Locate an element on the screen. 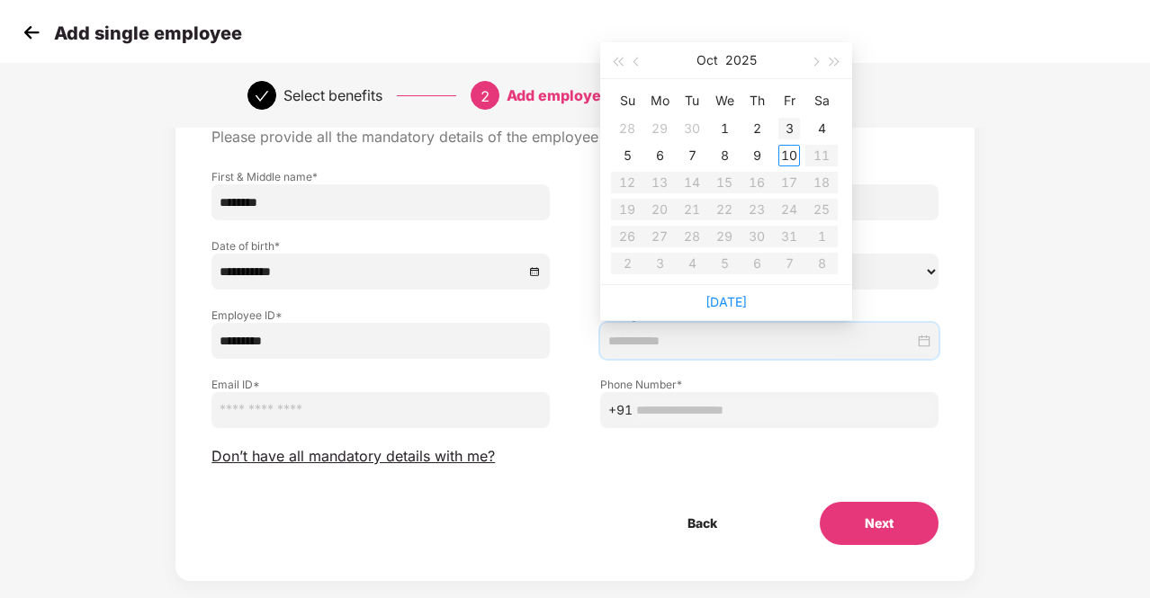  td: 2025-10-03 is located at coordinates (789, 129).